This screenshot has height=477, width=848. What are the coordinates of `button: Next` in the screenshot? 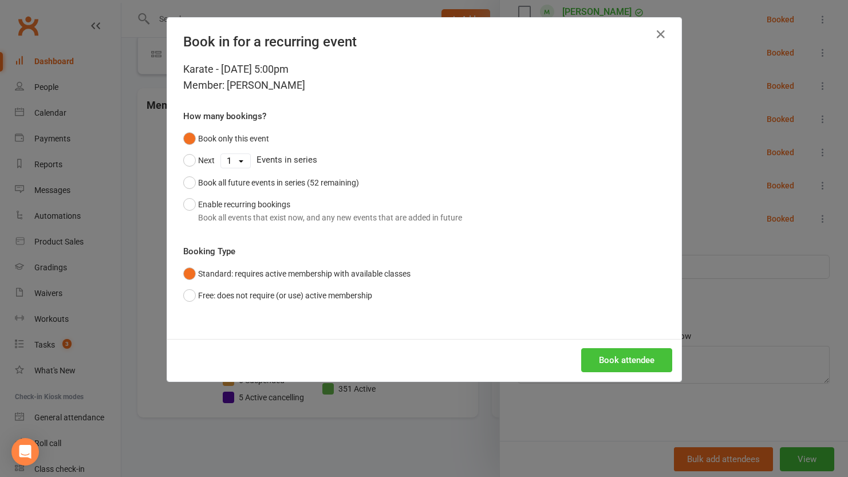 It's located at (199, 160).